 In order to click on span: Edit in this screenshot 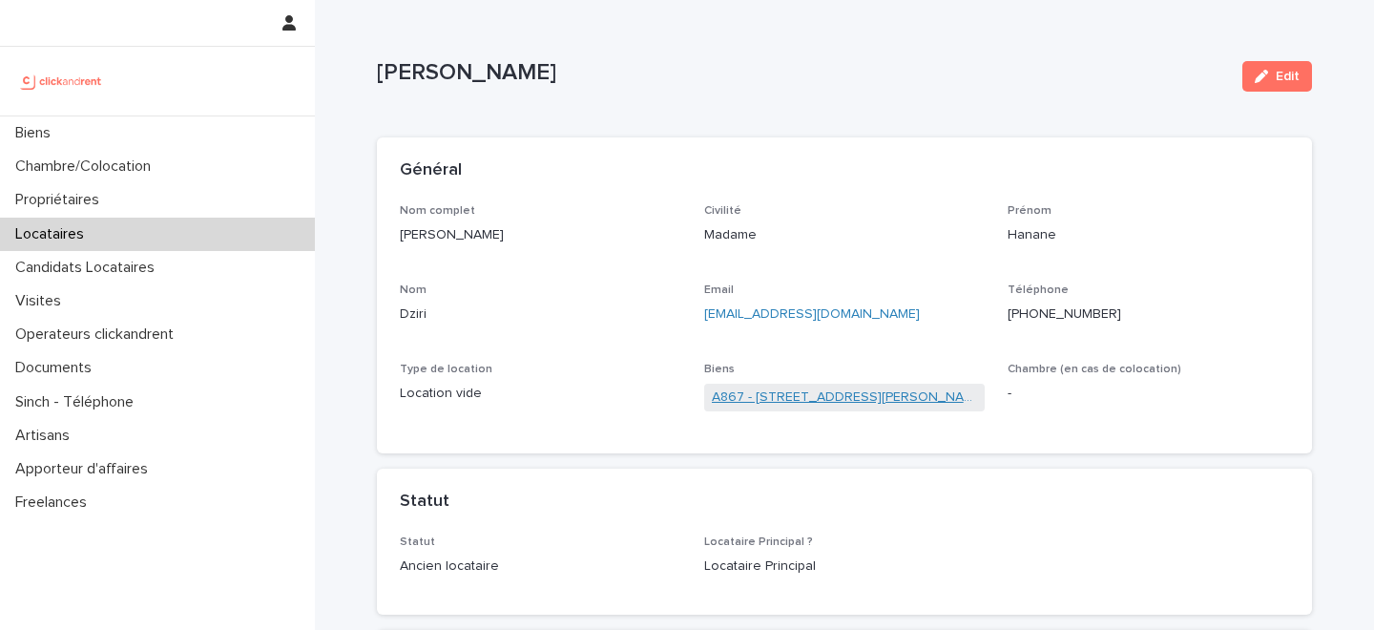, I will do `click(1287, 76)`.